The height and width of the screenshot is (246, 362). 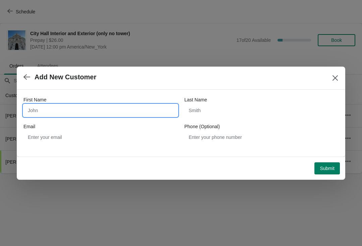 I want to click on label: Phone (Optional), so click(x=202, y=127).